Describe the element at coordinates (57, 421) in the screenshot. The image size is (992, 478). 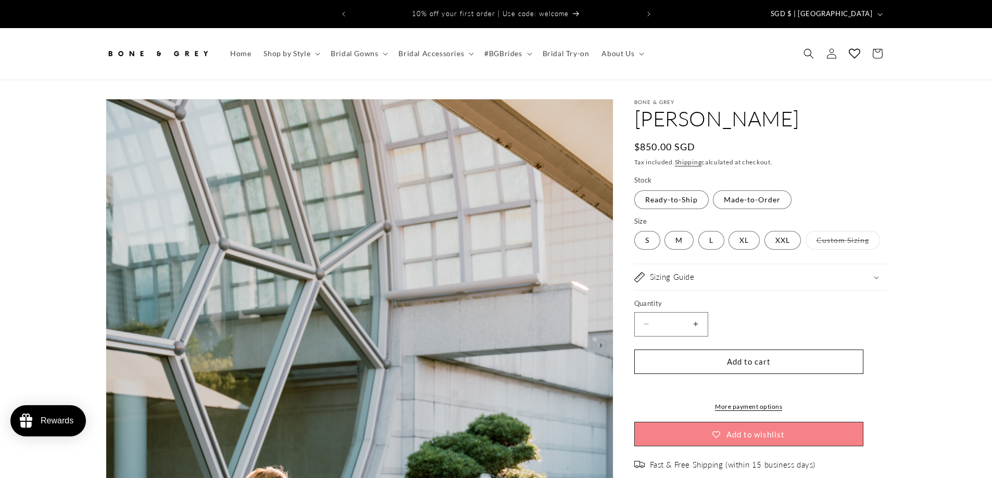
I see `div: Rewards` at that location.